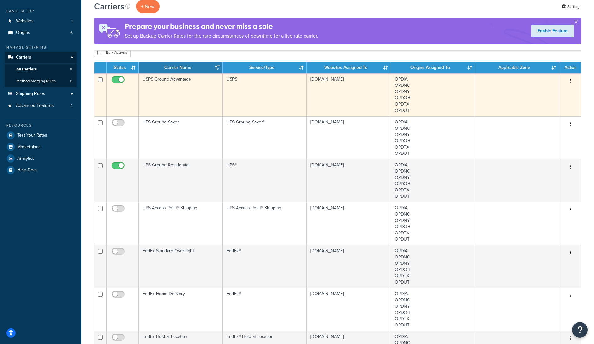 Image resolution: width=594 pixels, height=344 pixels. I want to click on button: Open Resource Center, so click(580, 330).